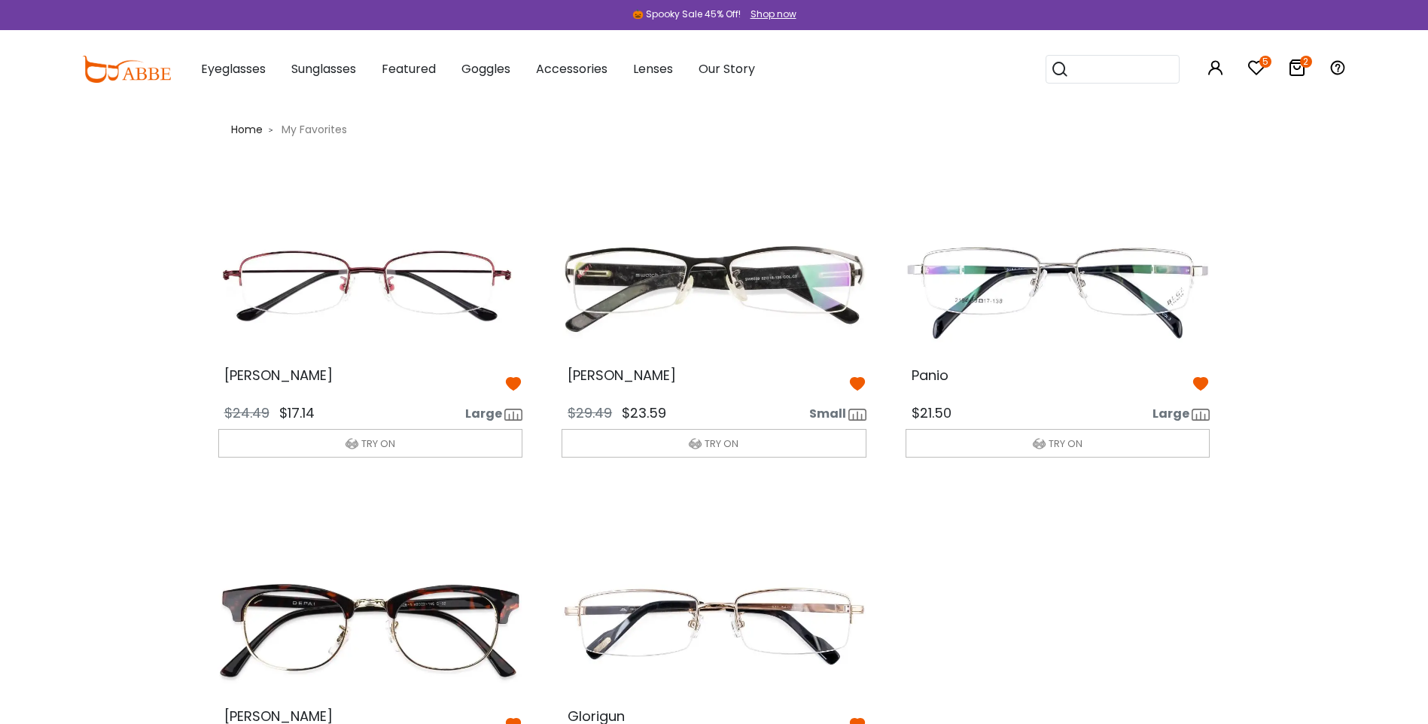  I want to click on span: Home, so click(247, 129).